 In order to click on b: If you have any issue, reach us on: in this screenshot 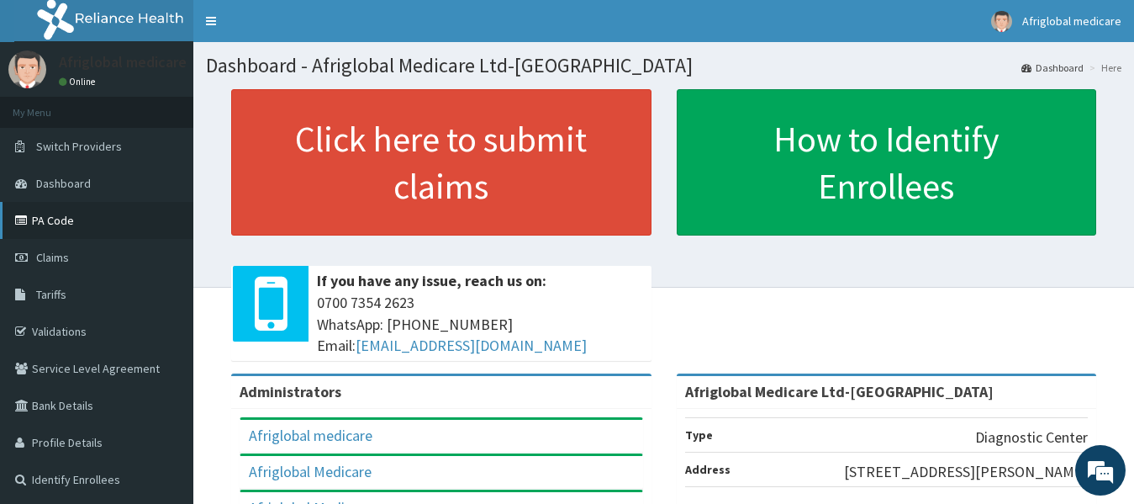, I will do `click(431, 280)`.